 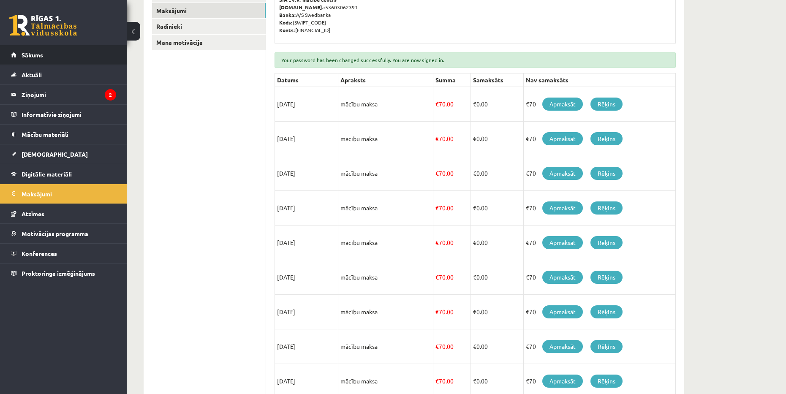 What do you see at coordinates (307, 80) in the screenshot?
I see `th: Datums` at bounding box center [307, 80].